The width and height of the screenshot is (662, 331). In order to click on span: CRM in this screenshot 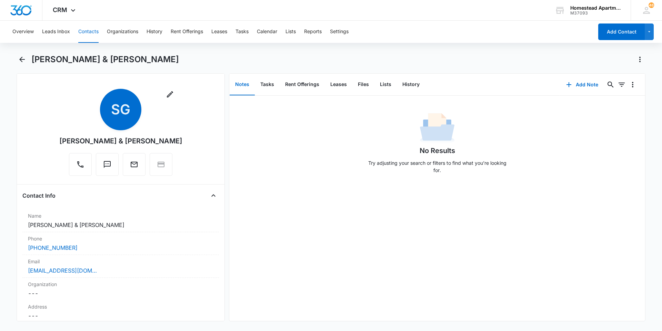, I will do `click(60, 10)`.